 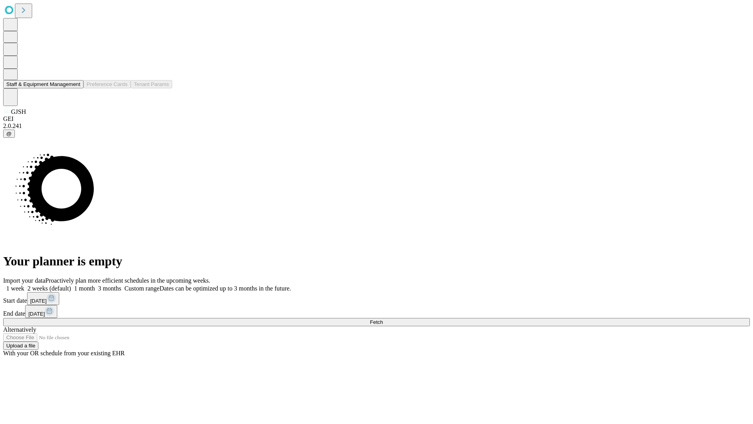 What do you see at coordinates (84, 288) in the screenshot?
I see `span: 1 month` at bounding box center [84, 288].